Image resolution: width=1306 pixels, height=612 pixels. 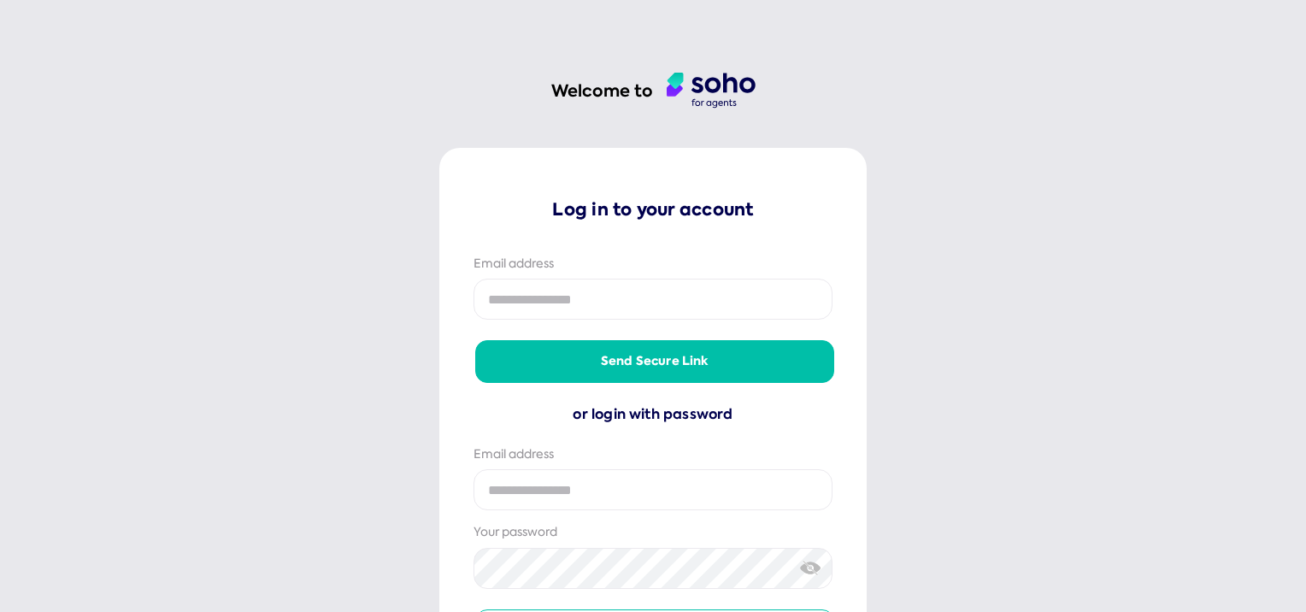 What do you see at coordinates (653, 414) in the screenshot?
I see `div: or login with password` at bounding box center [653, 414].